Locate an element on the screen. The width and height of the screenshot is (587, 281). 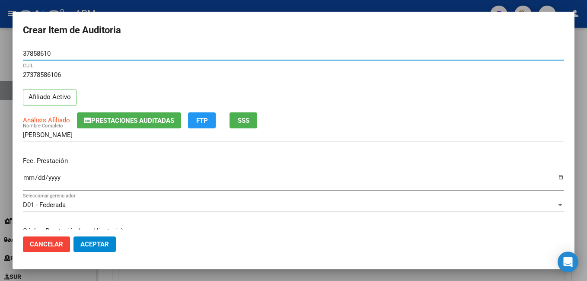
button: Aceptar is located at coordinates (95, 244).